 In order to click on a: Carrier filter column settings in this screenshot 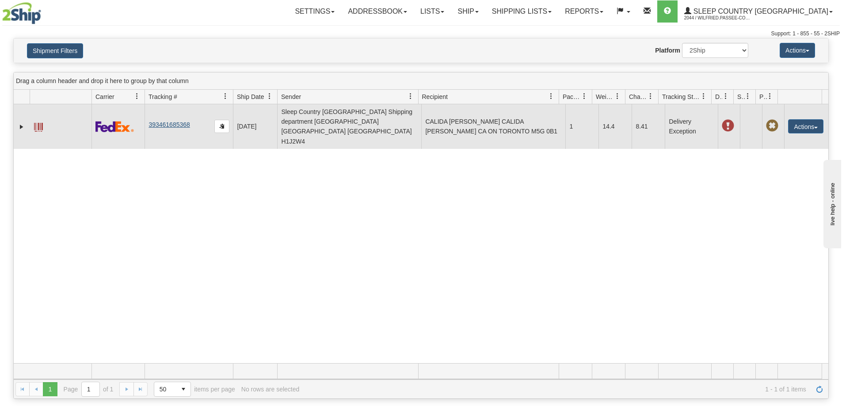, I will do `click(137, 96)`.